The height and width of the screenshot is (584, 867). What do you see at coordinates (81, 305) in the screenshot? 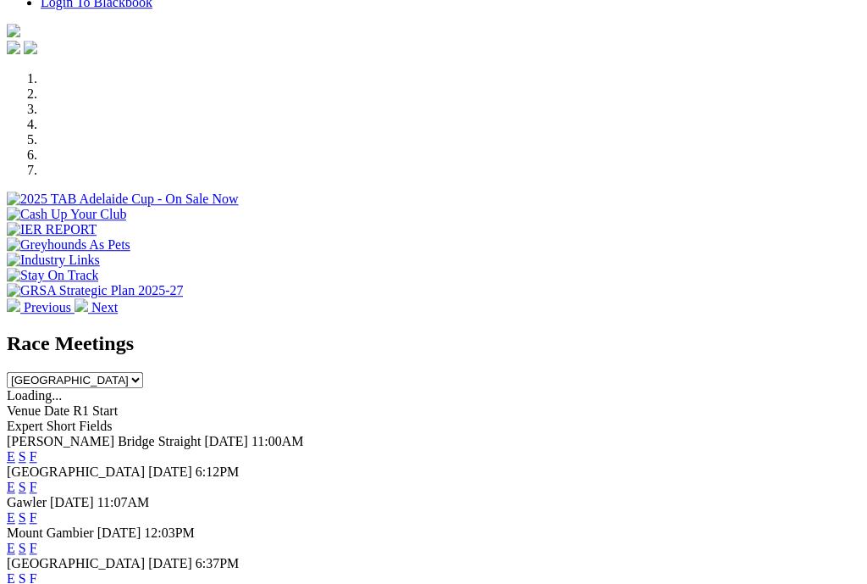
I see `img: chevron-right-pager-white.svg` at bounding box center [81, 305].